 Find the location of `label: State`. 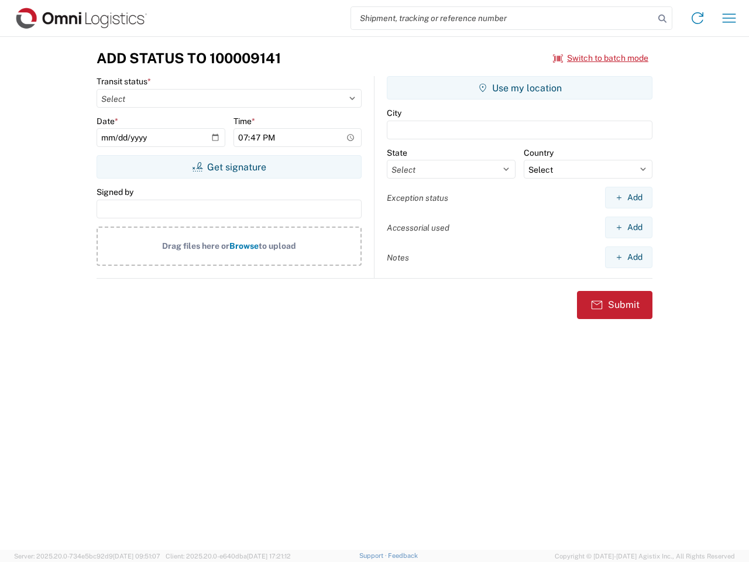

label: State is located at coordinates (397, 153).